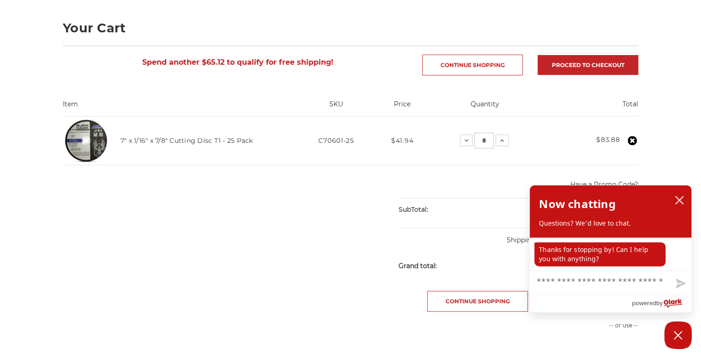  I want to click on a: 7" x 1/16" x 7/8" Cutting Disc T1 - 25 Pack, so click(187, 140).